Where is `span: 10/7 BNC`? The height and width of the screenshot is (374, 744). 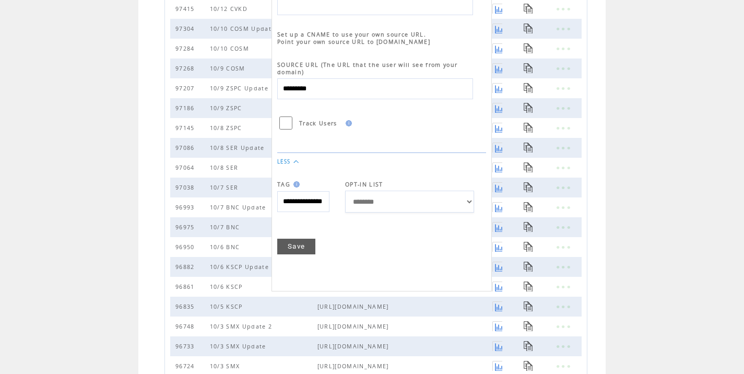 span: 10/7 BNC is located at coordinates (226, 227).